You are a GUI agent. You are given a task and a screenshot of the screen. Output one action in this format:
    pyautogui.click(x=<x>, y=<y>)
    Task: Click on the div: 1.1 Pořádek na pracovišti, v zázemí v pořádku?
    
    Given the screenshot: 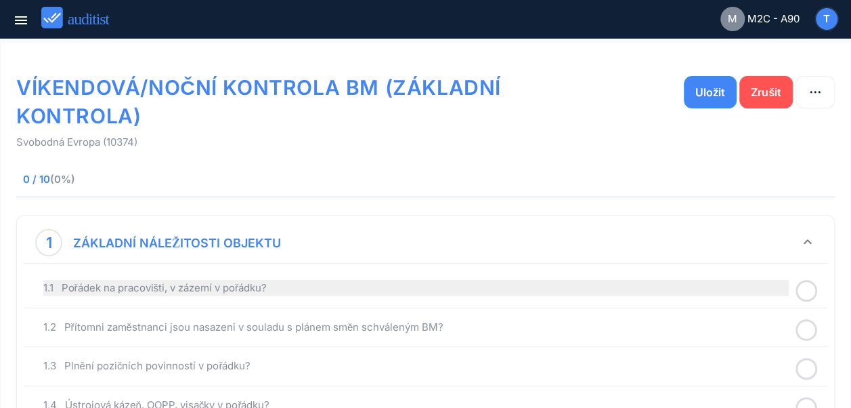 What is the action you would take?
    pyautogui.click(x=416, y=288)
    